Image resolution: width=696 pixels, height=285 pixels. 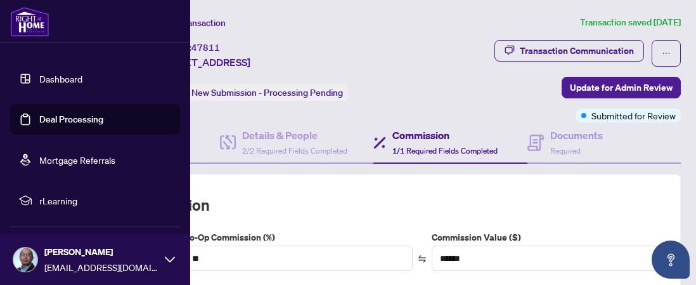 What do you see at coordinates (621, 88) in the screenshot?
I see `button: Update for Admin Review` at bounding box center [621, 88].